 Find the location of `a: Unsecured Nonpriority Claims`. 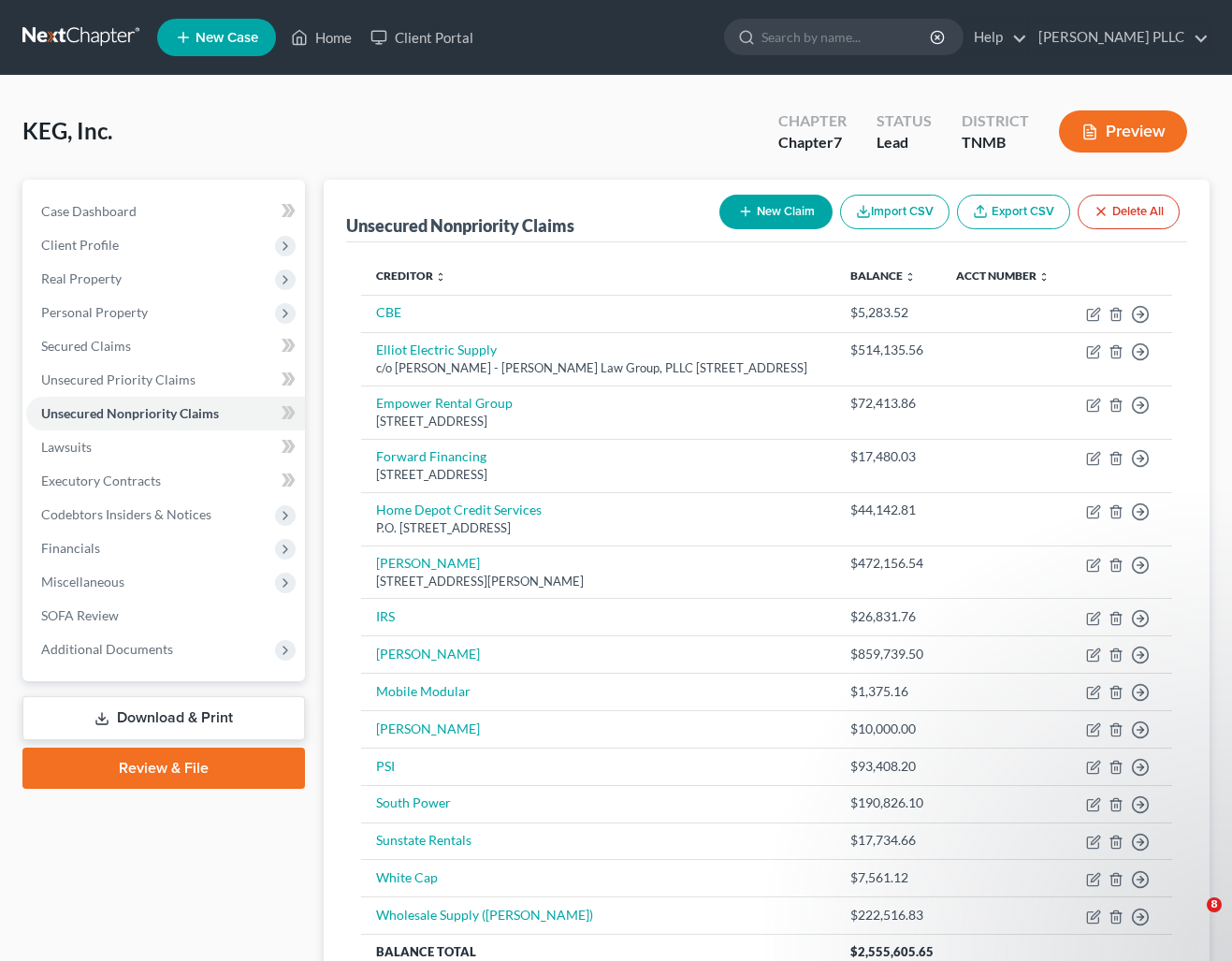

a: Unsecured Nonpriority Claims is located at coordinates (166, 414).